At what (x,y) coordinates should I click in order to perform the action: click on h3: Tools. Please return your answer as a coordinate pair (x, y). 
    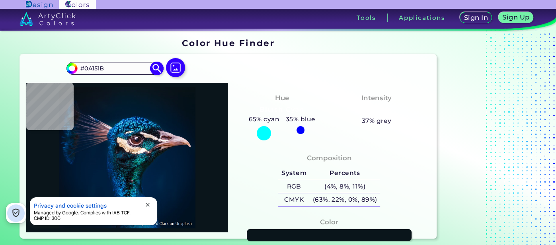
    Looking at the image, I should click on (366, 18).